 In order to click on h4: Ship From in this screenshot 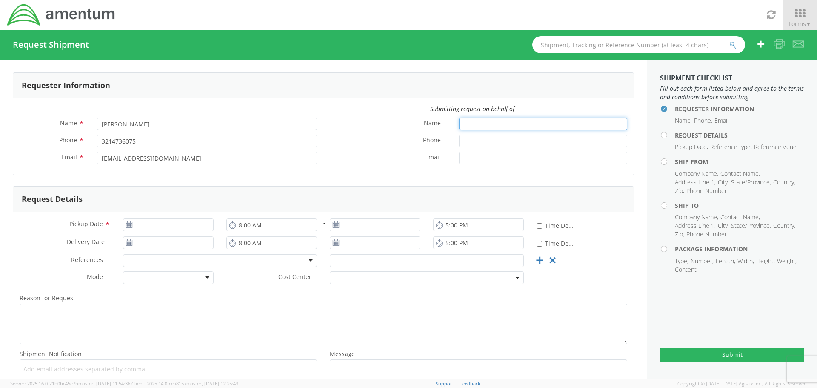, I will do `click(740, 161)`.